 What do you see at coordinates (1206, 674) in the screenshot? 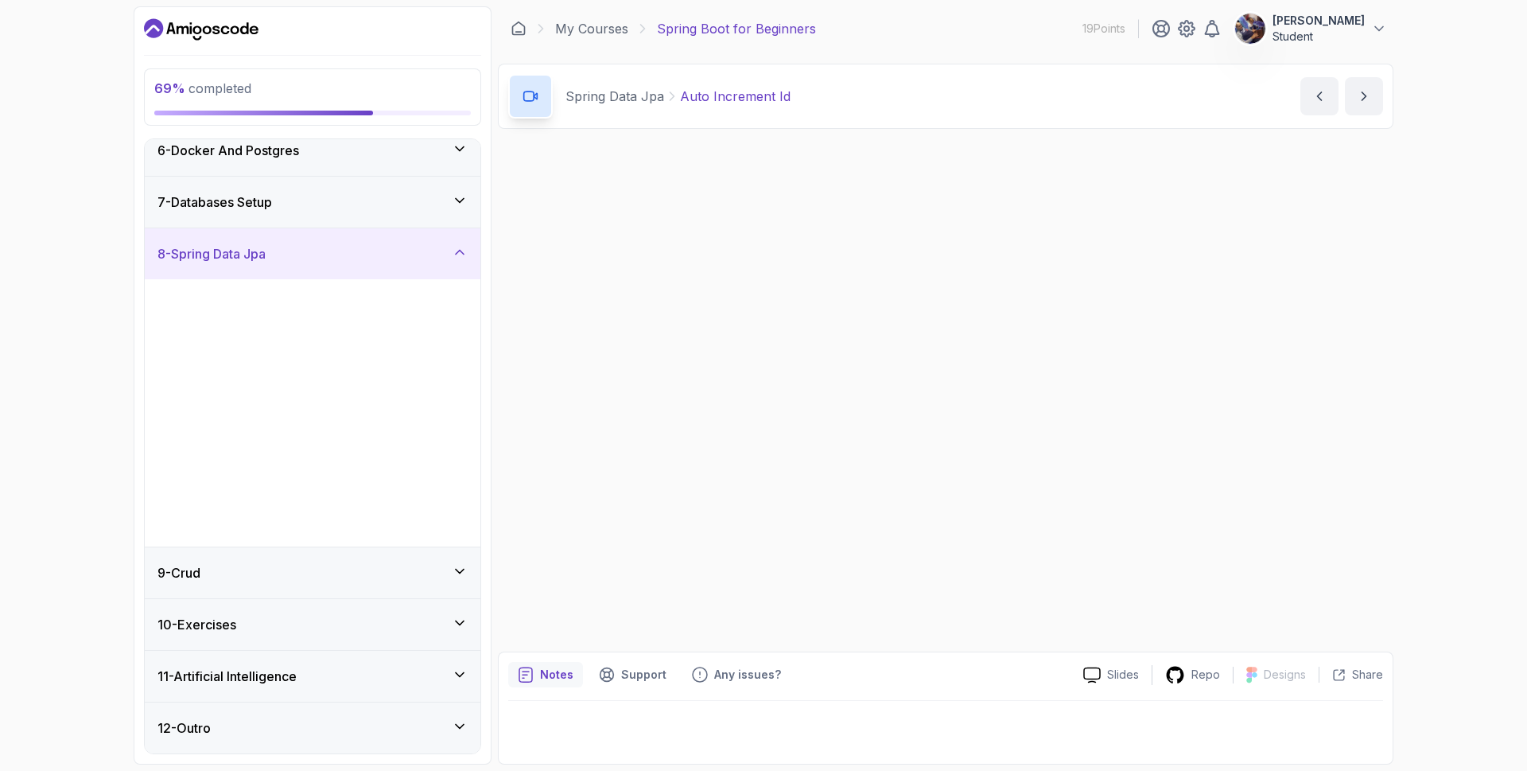
I see `p: Repo` at bounding box center [1206, 674].